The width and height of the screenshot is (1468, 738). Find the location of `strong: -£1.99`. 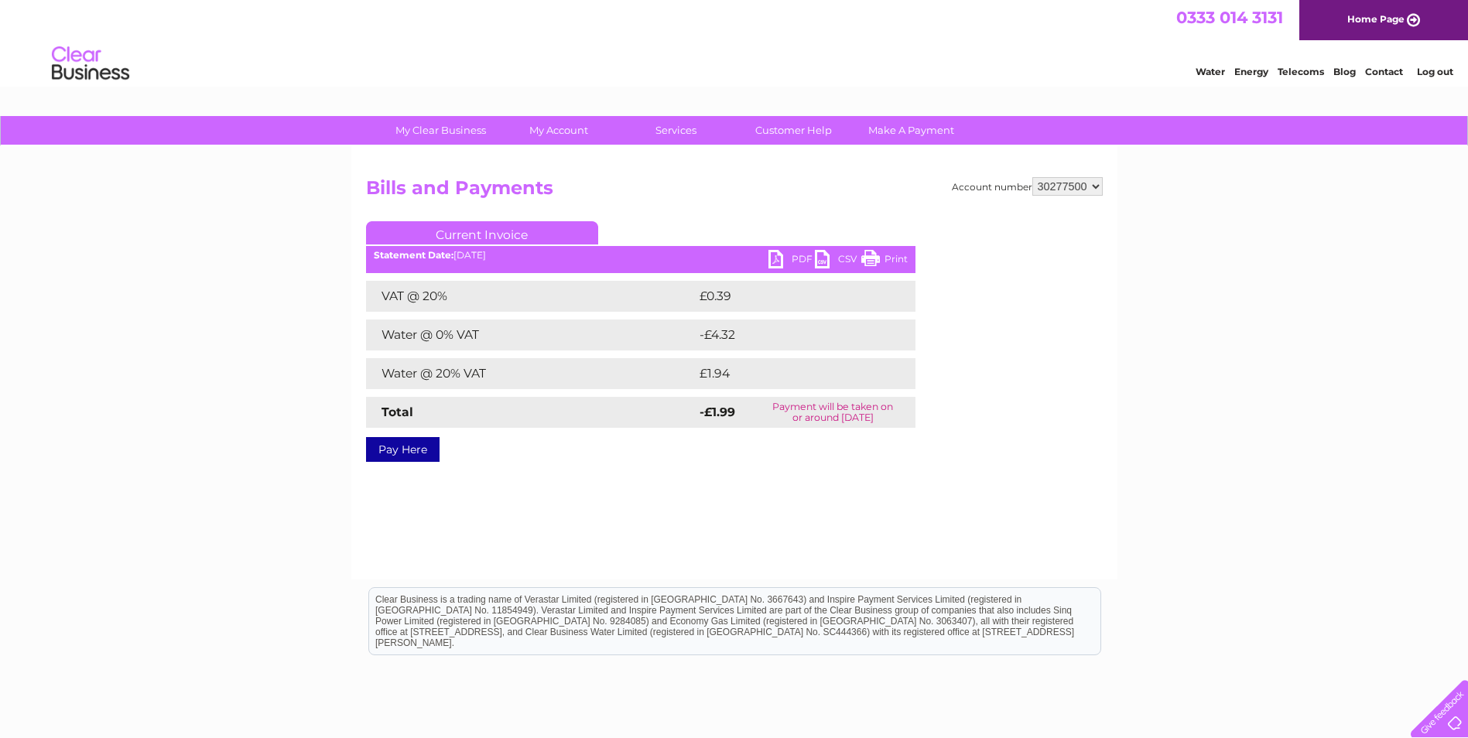

strong: -£1.99 is located at coordinates (717, 412).